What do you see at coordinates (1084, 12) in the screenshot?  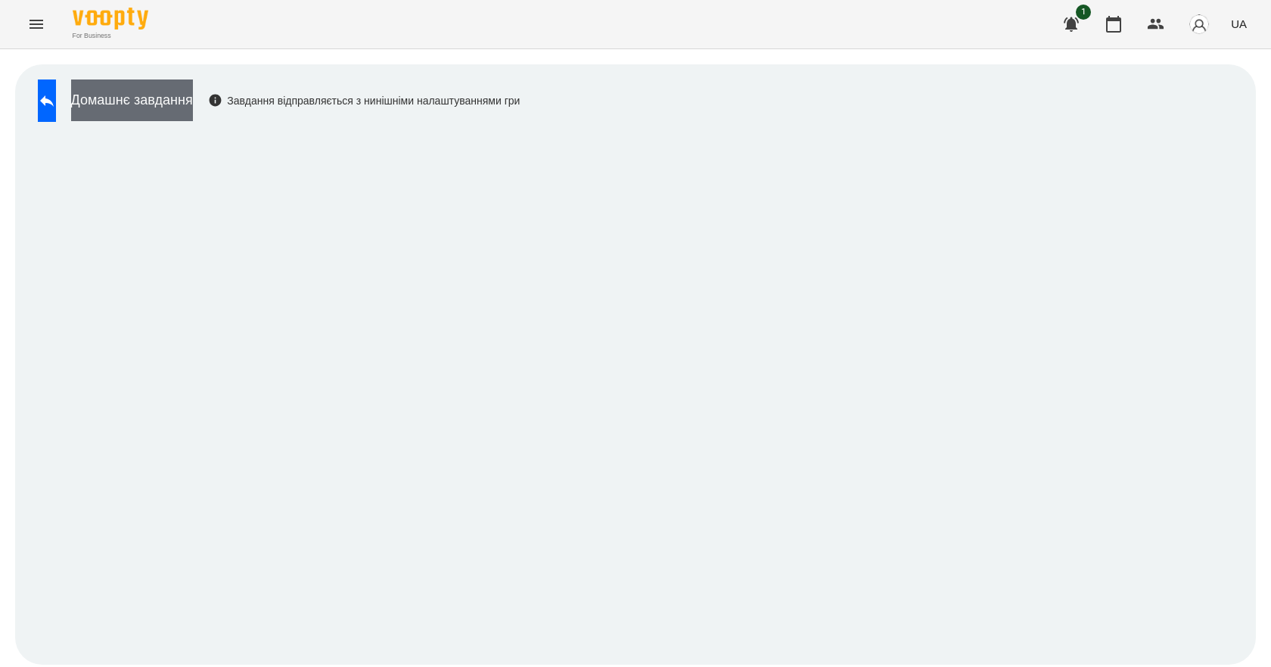 I see `span: 1` at bounding box center [1084, 12].